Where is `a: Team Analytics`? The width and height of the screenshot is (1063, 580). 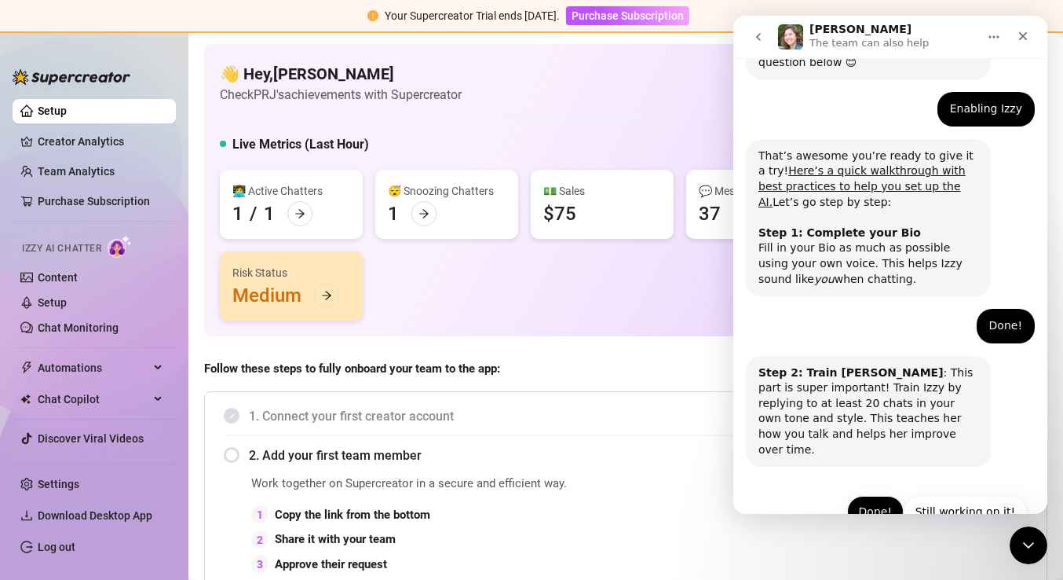 a: Team Analytics is located at coordinates (76, 171).